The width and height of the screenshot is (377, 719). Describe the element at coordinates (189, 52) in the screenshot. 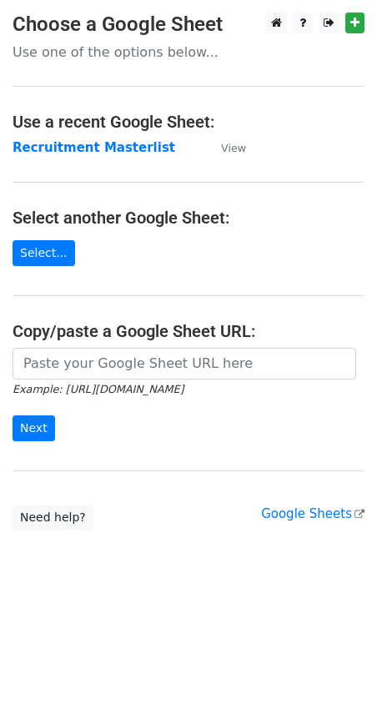

I see `p: Use one of the options below...` at that location.